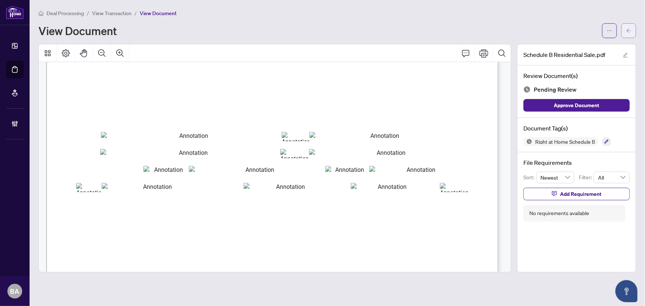  I want to click on span: All, so click(611, 177).